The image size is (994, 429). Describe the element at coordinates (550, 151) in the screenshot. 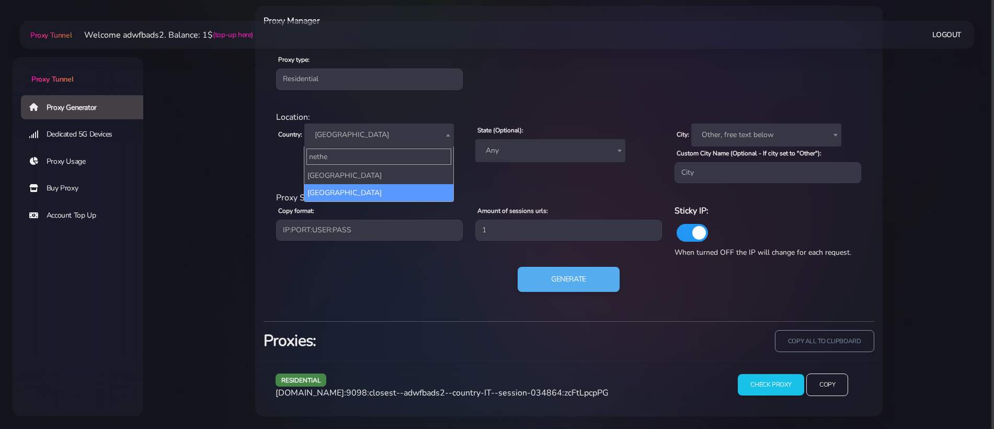

I see `span: Any` at that location.